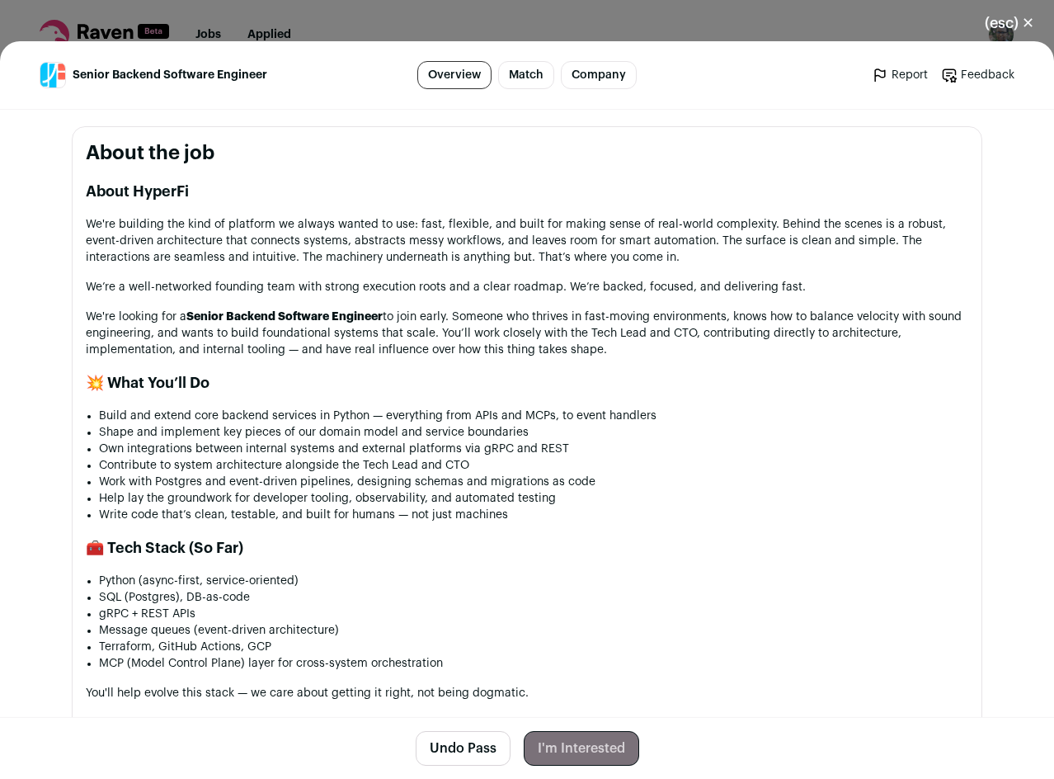 Image resolution: width=1054 pixels, height=779 pixels. What do you see at coordinates (534, 482) in the screenshot?
I see `li: Work with Postgres and event-driven pipelines, designing schemas and migrations as code` at bounding box center [534, 482].